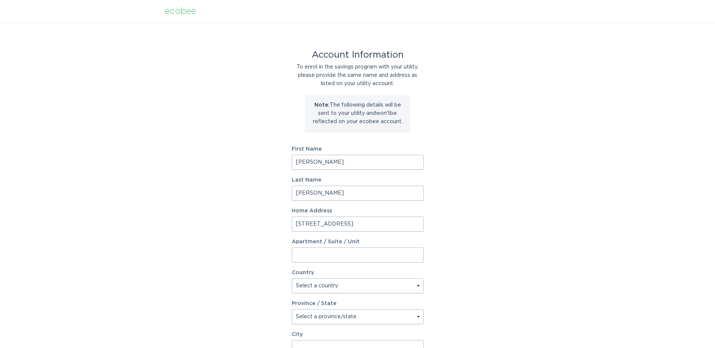 The width and height of the screenshot is (715, 348). What do you see at coordinates (358, 75) in the screenshot?
I see `div: To enrol in the savings program with your utility, please provide the same name and address as li...` at bounding box center [358, 75].